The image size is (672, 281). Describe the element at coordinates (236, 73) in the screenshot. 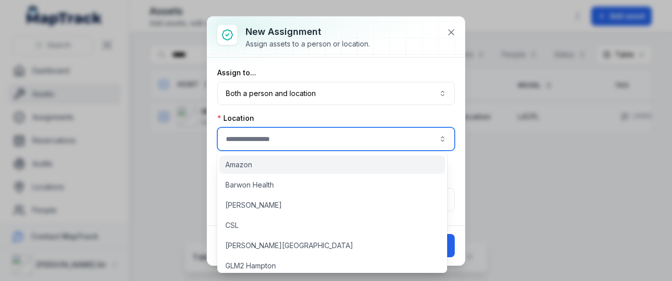

I see `label: Assign to...` at that location.